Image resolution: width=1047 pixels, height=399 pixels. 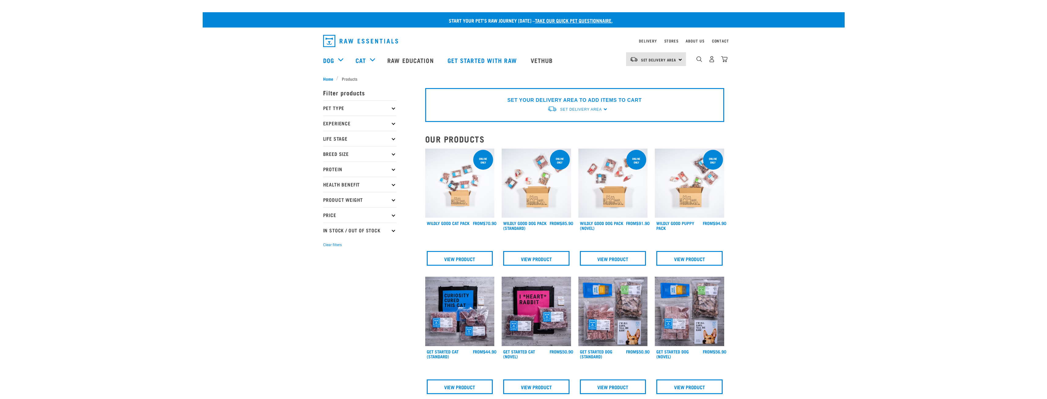 What do you see at coordinates (360, 123) in the screenshot?
I see `p: Experience` at bounding box center [360, 123].